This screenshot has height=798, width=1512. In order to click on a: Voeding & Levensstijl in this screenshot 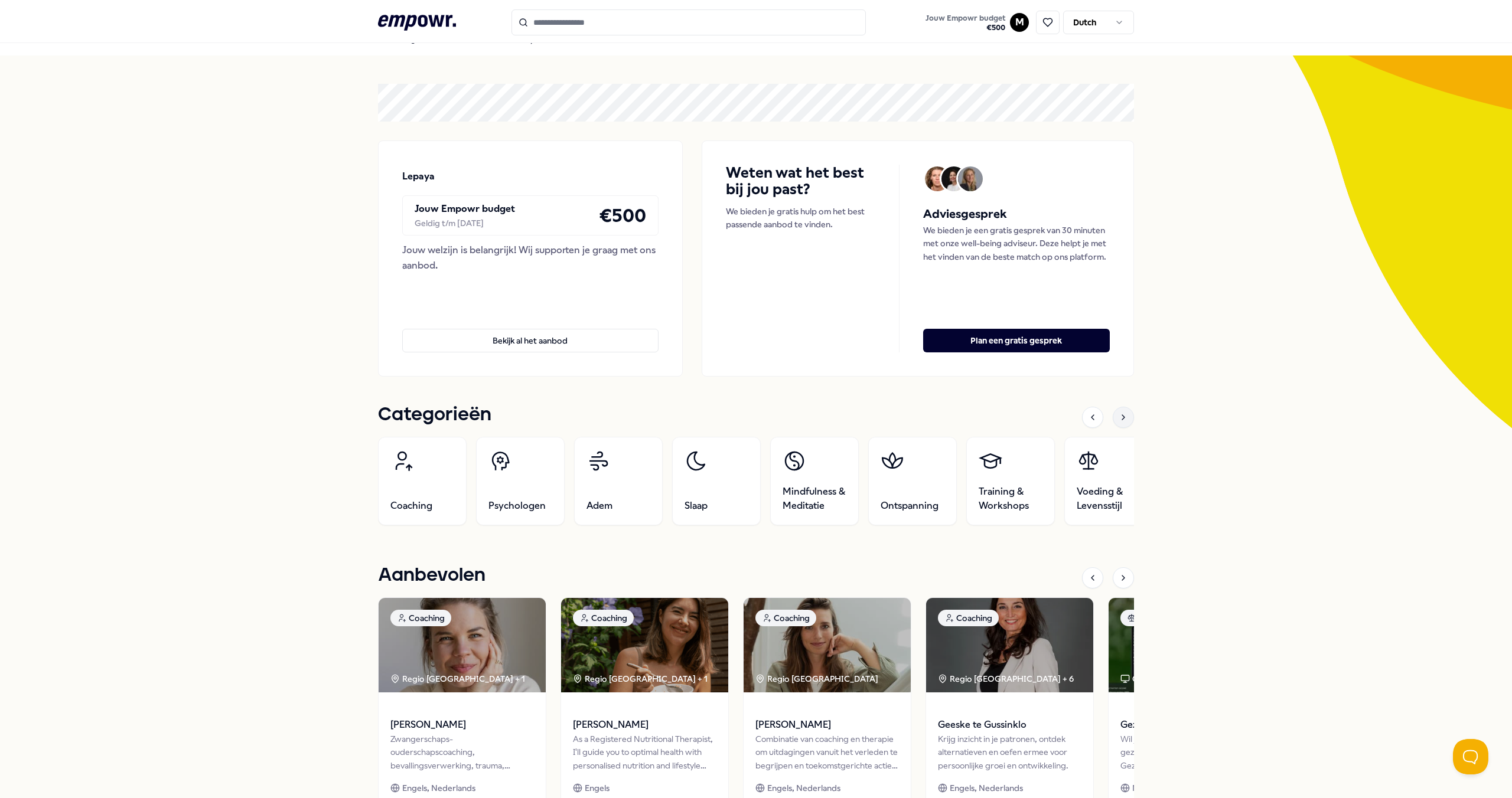, I will do `click(1108, 481)`.